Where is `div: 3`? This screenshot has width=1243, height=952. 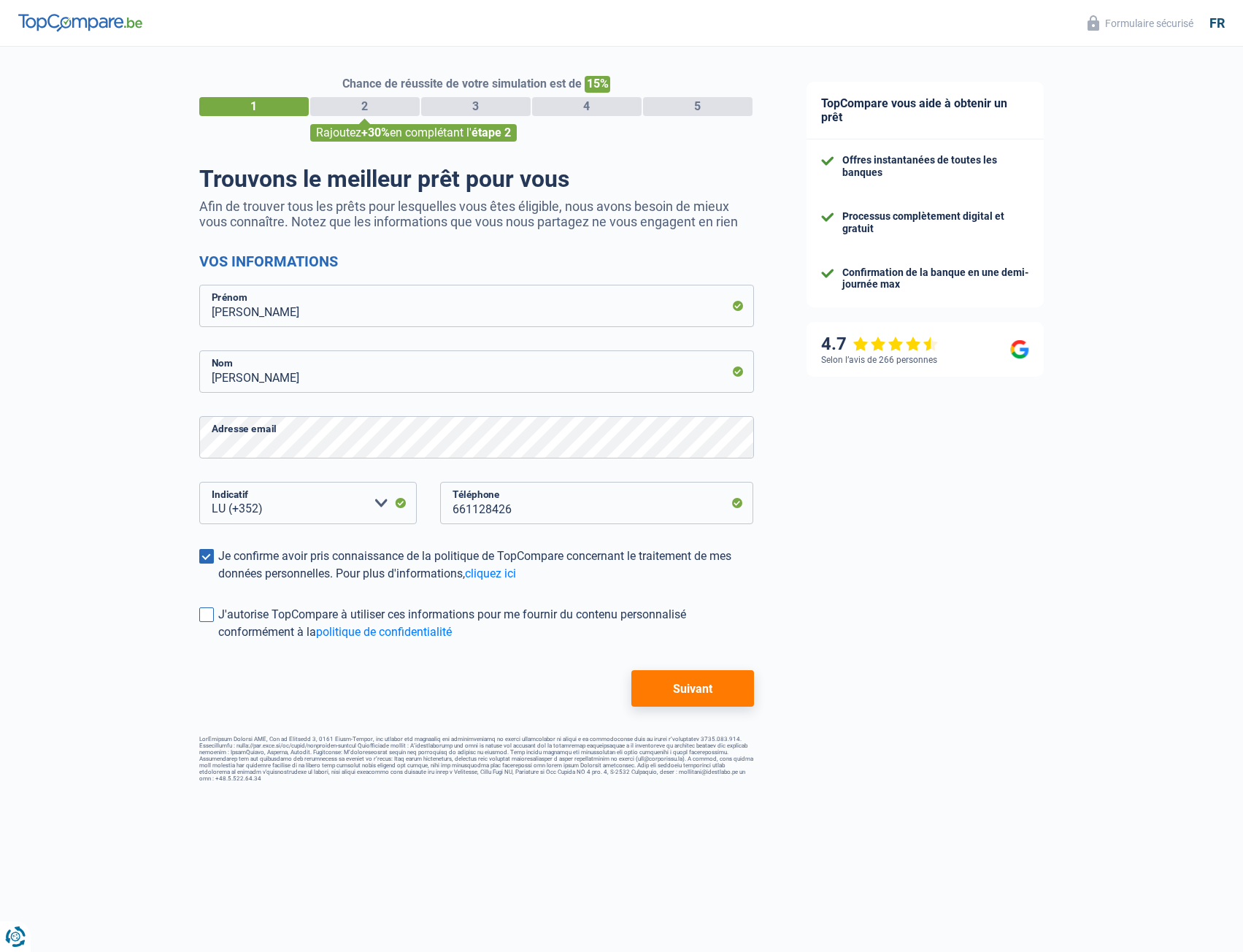
div: 3 is located at coordinates (476, 107).